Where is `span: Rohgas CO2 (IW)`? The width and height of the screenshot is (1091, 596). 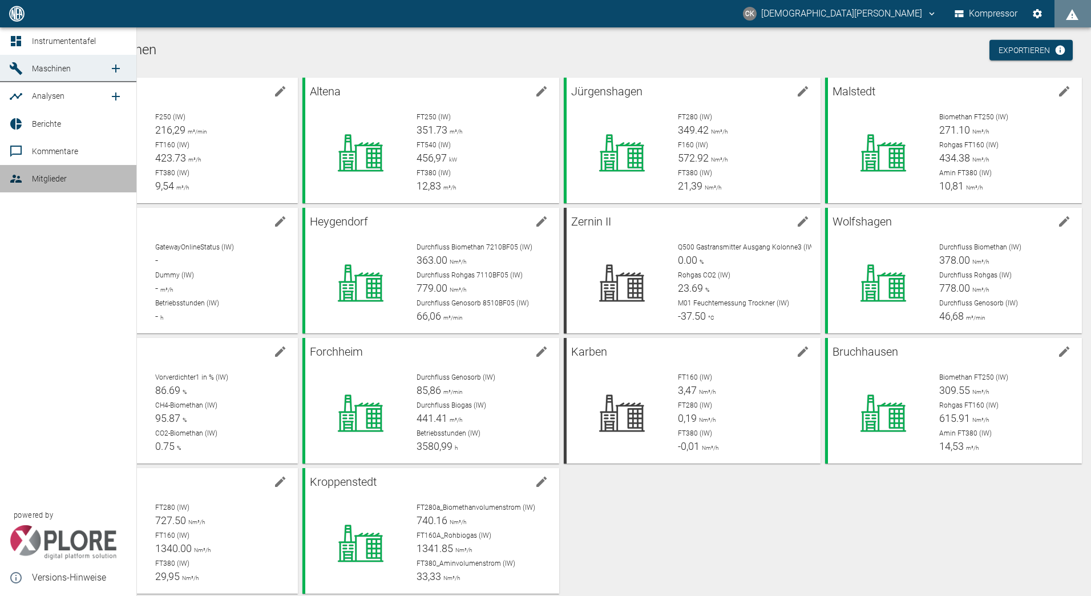 span: Rohgas CO2 (IW) is located at coordinates (704, 275).